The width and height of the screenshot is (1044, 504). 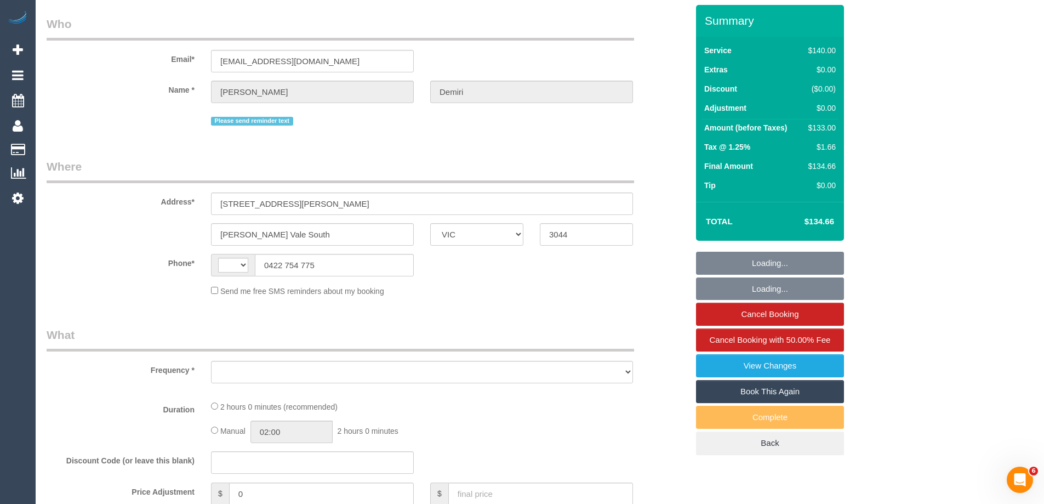 What do you see at coordinates (803, 221) in the screenshot?
I see `h4: $134.66` at bounding box center [803, 221].